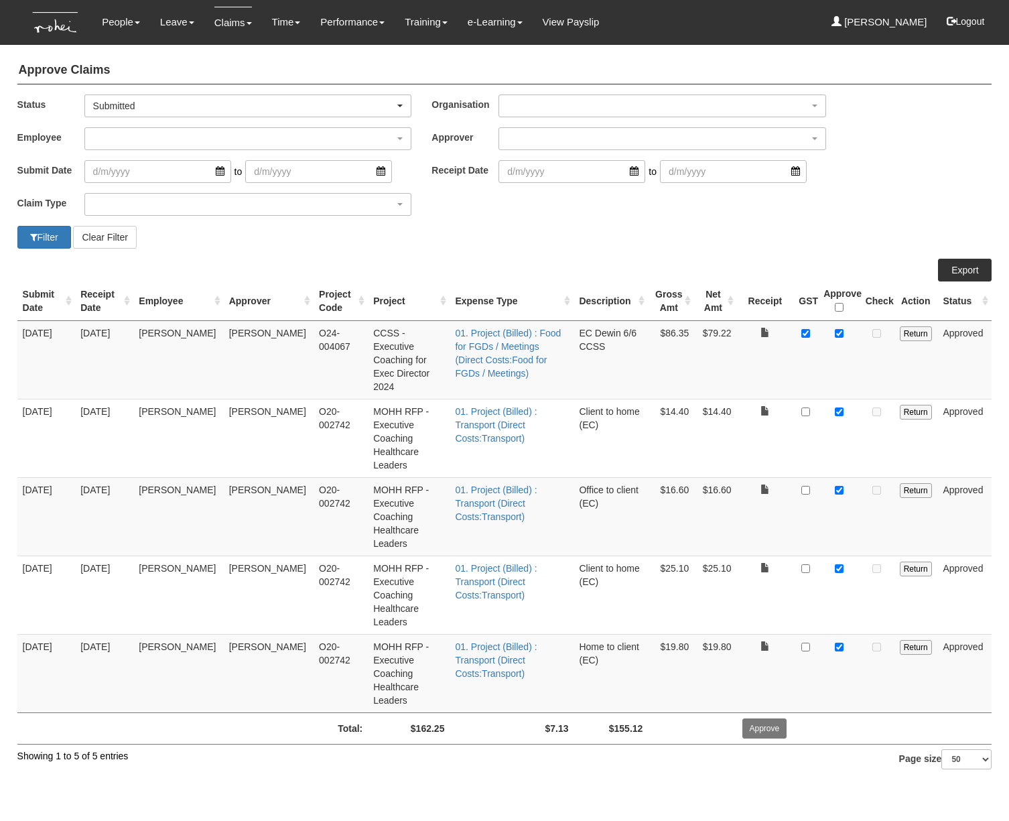 The image size is (1009, 821). What do you see at coordinates (248, 106) in the screenshot?
I see `button: Submitted` at bounding box center [248, 106].